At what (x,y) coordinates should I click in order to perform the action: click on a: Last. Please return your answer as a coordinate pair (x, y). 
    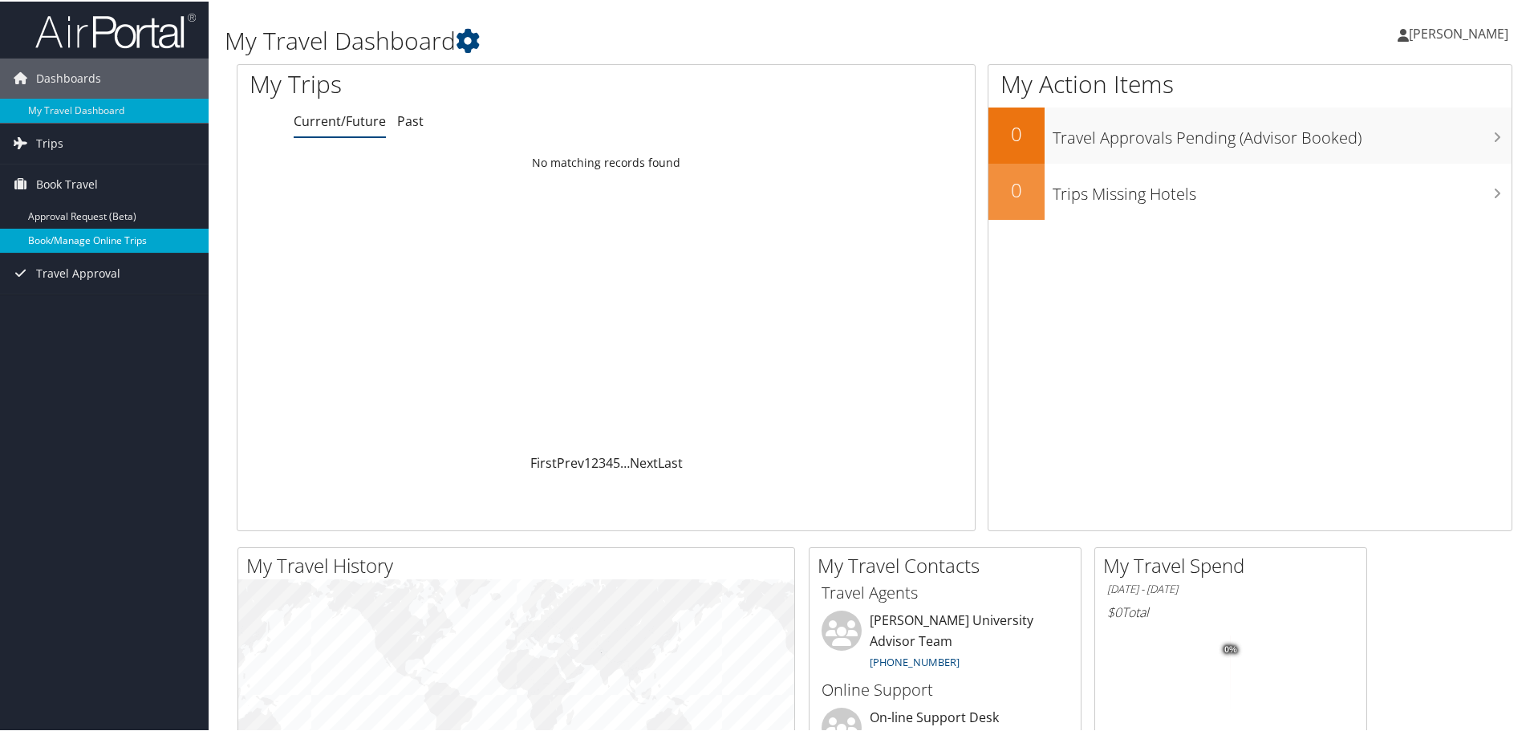
    Looking at the image, I should click on (670, 461).